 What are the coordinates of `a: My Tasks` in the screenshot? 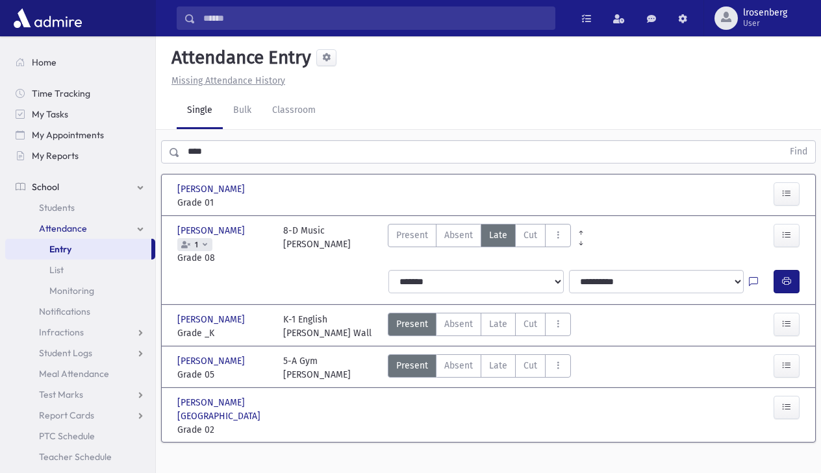 It's located at (80, 114).